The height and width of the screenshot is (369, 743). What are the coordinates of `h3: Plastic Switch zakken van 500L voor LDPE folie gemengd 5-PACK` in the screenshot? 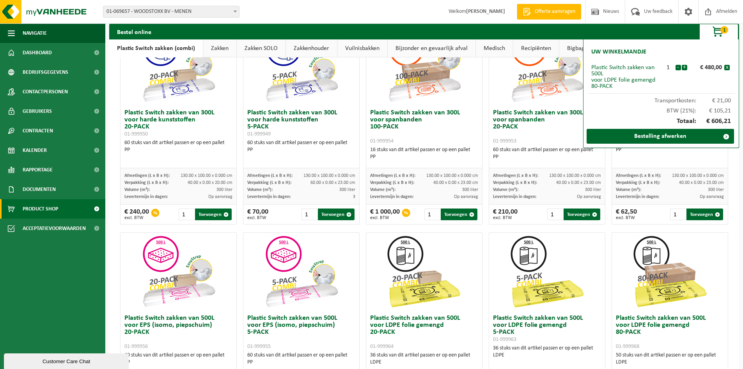 It's located at (547, 328).